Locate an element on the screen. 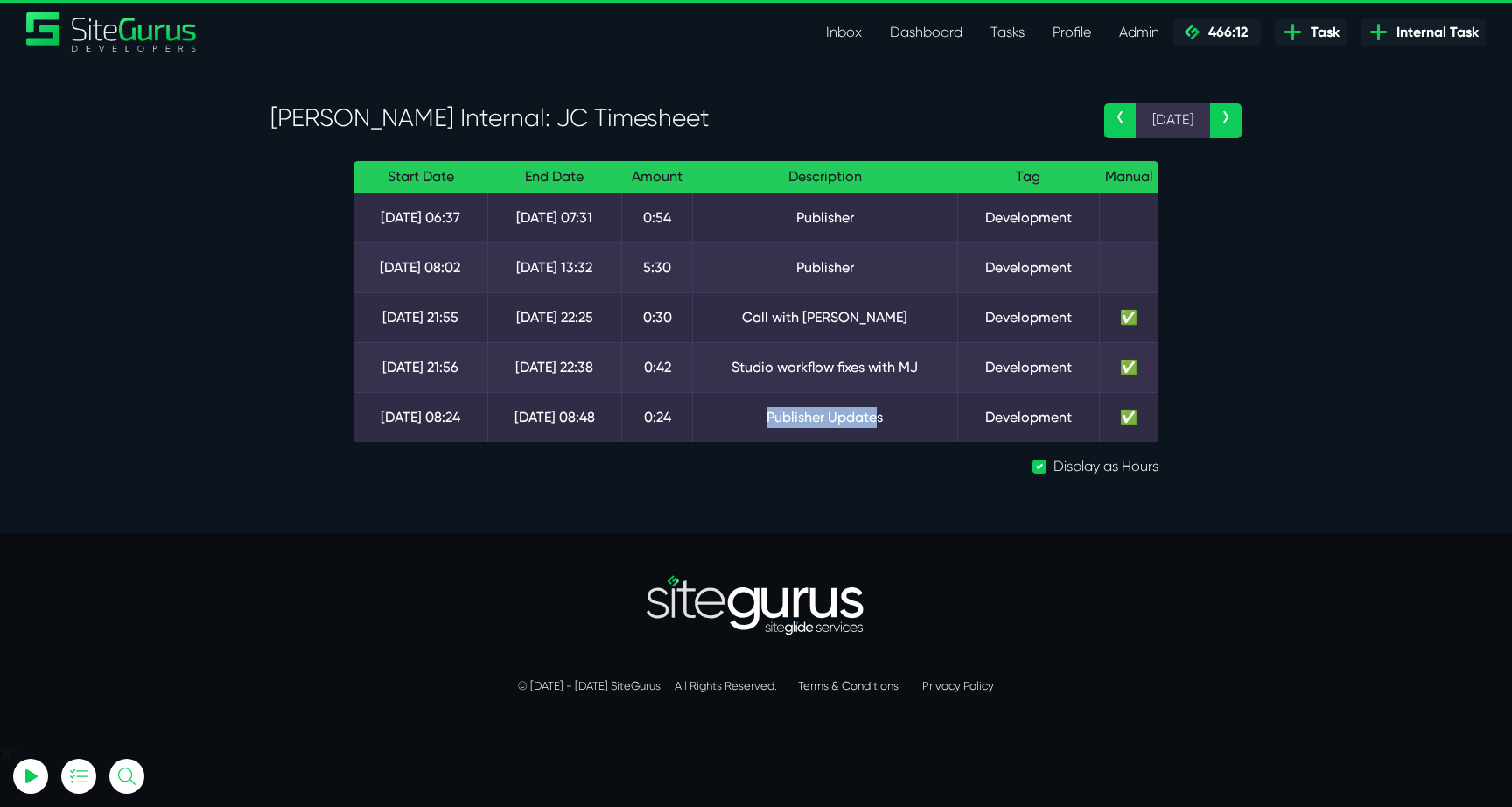 This screenshot has height=807, width=1512. td: 0:54 is located at coordinates (657, 217).